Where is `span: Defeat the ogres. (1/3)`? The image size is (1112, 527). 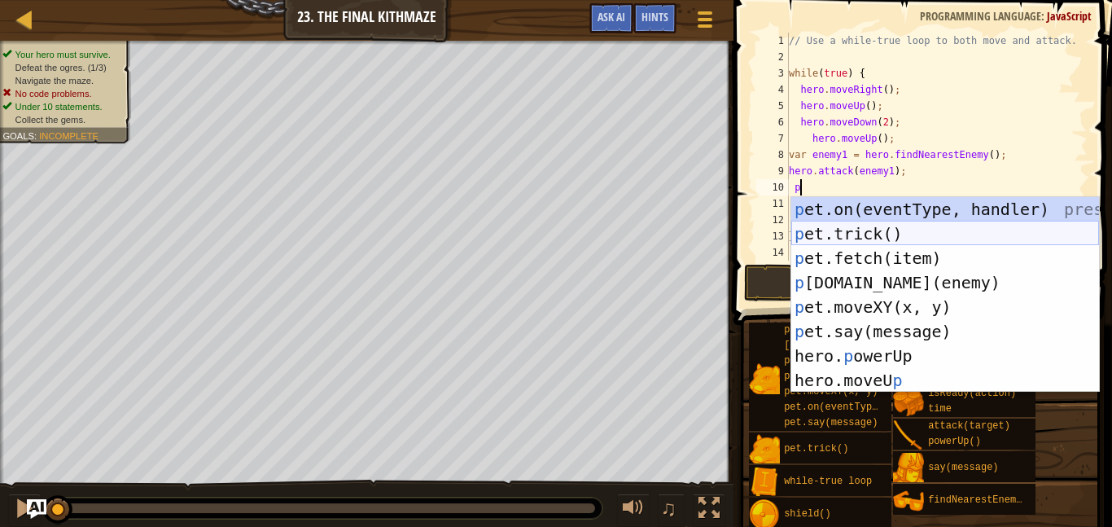
span: Defeat the ogres. (1/3) is located at coordinates (61, 67).